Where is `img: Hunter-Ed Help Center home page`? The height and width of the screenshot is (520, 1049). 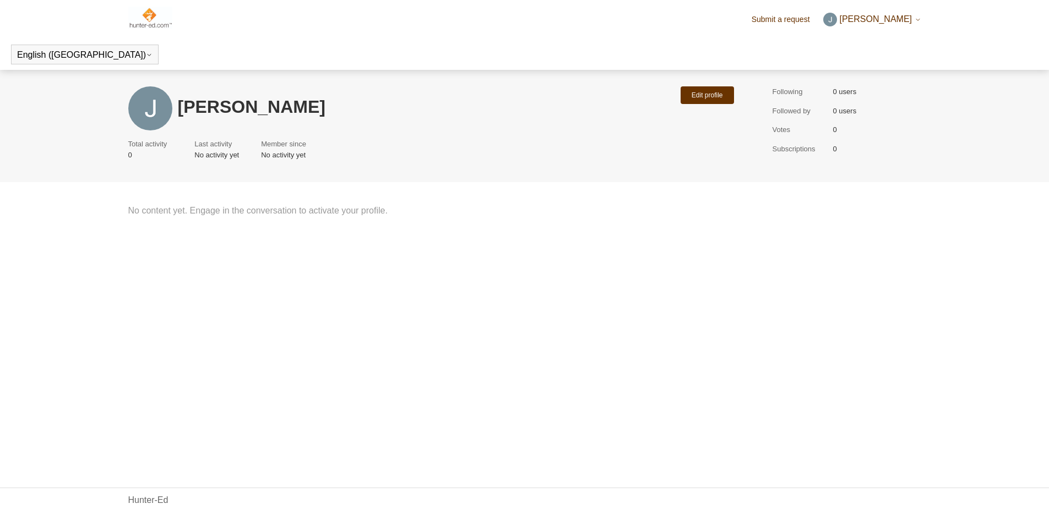 img: Hunter-Ed Help Center home page is located at coordinates (150, 18).